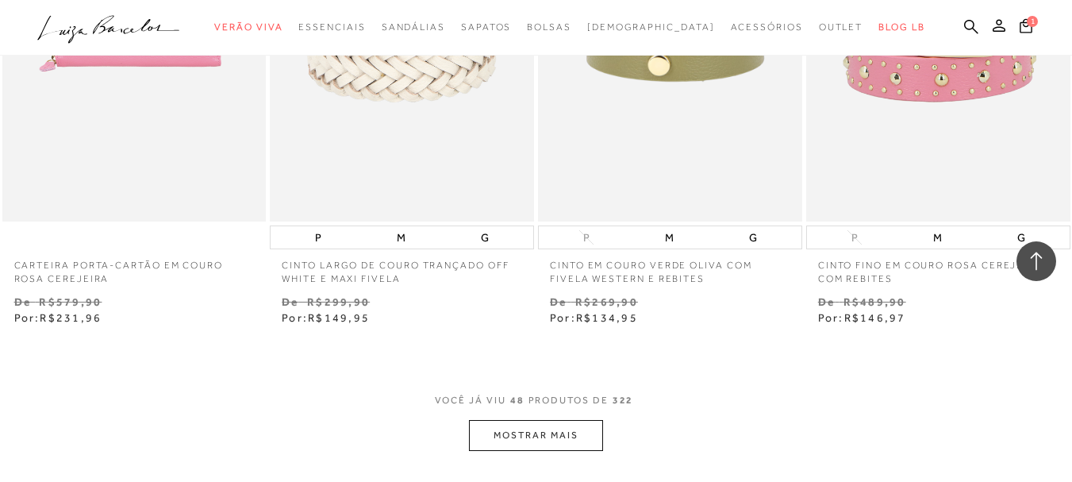 This screenshot has height=482, width=1072. Describe the element at coordinates (537, 400) in the screenshot. I see `span: VOCÊ JÁ VIU PRODUTOS DE` at that location.